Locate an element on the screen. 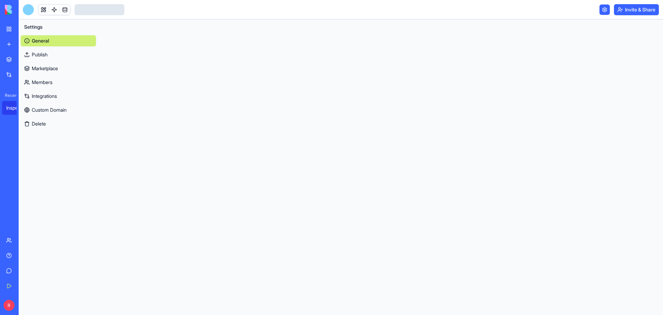 This screenshot has width=663, height=315. img: logo is located at coordinates (26, 10).